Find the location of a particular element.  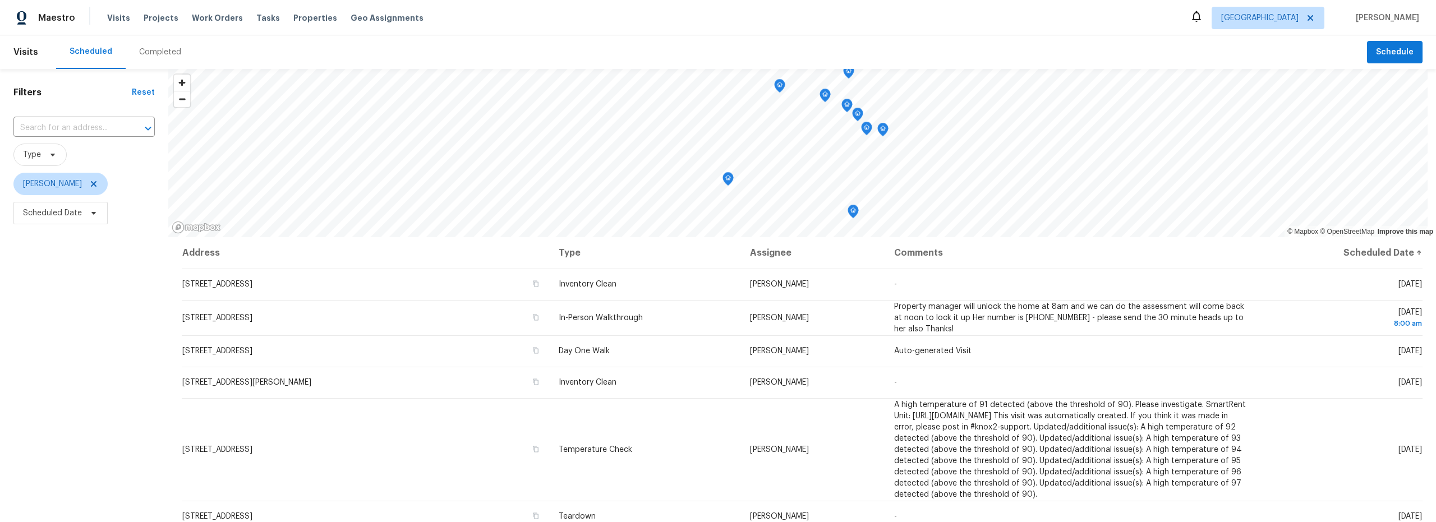

span: Scheduled Date is located at coordinates (52, 213).